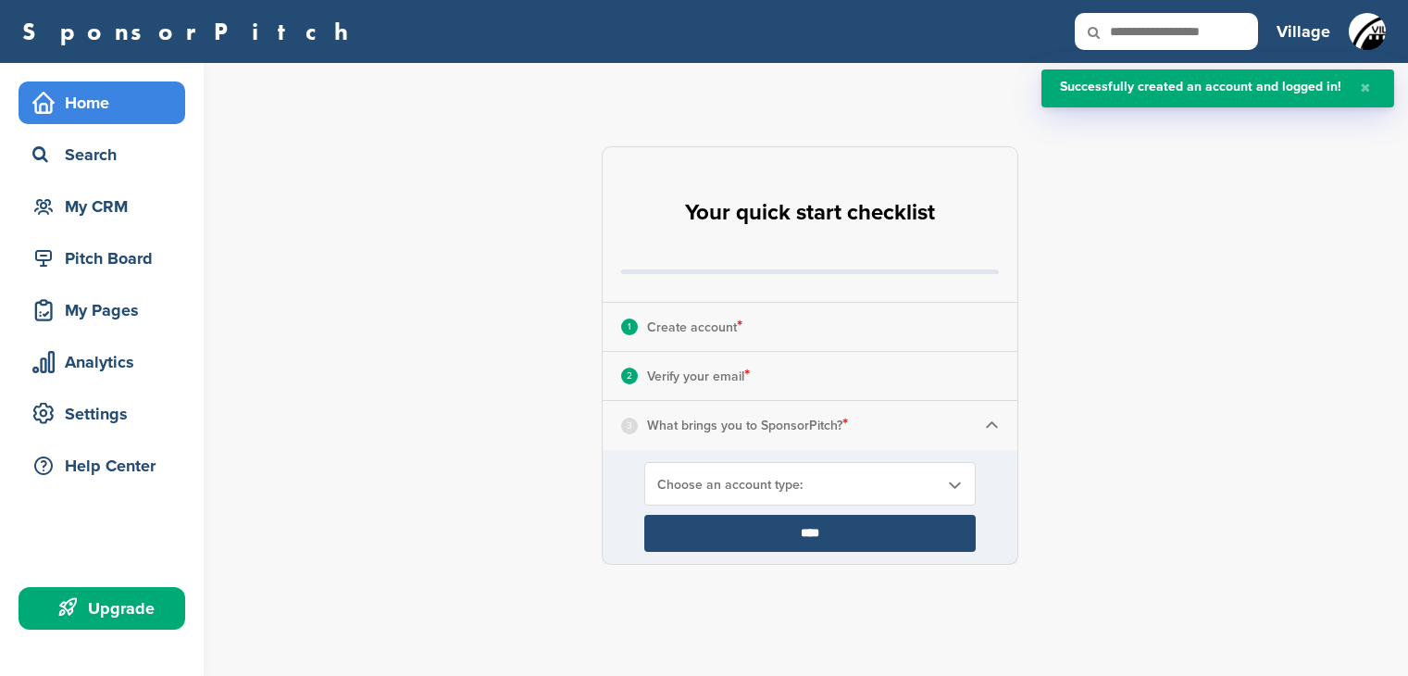  What do you see at coordinates (1303, 31) in the screenshot?
I see `a: Village` at bounding box center [1303, 31].